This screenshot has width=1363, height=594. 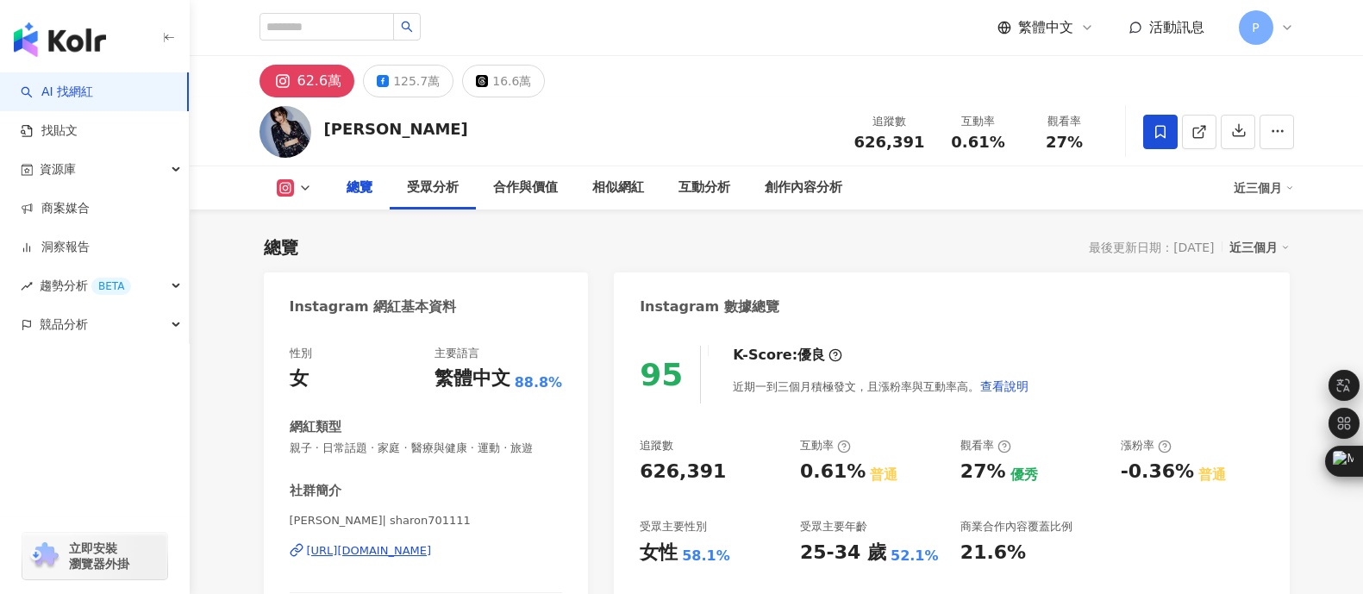 What do you see at coordinates (1157, 472) in the screenshot?
I see `div: -0.36%` at bounding box center [1157, 472].